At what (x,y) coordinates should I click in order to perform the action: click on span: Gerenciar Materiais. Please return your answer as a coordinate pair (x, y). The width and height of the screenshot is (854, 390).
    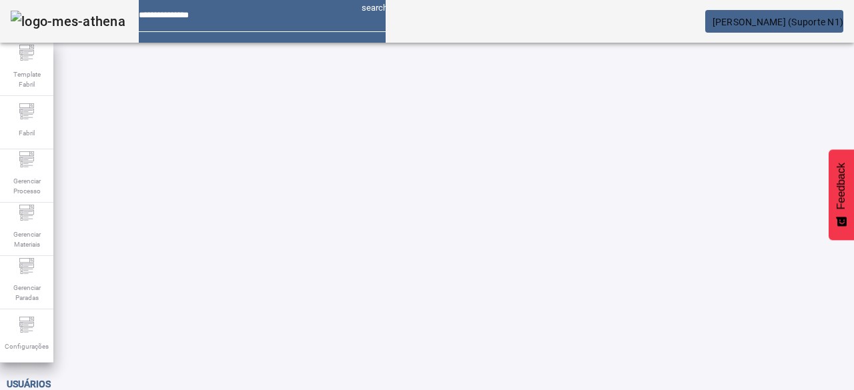
    Looking at the image, I should click on (27, 239).